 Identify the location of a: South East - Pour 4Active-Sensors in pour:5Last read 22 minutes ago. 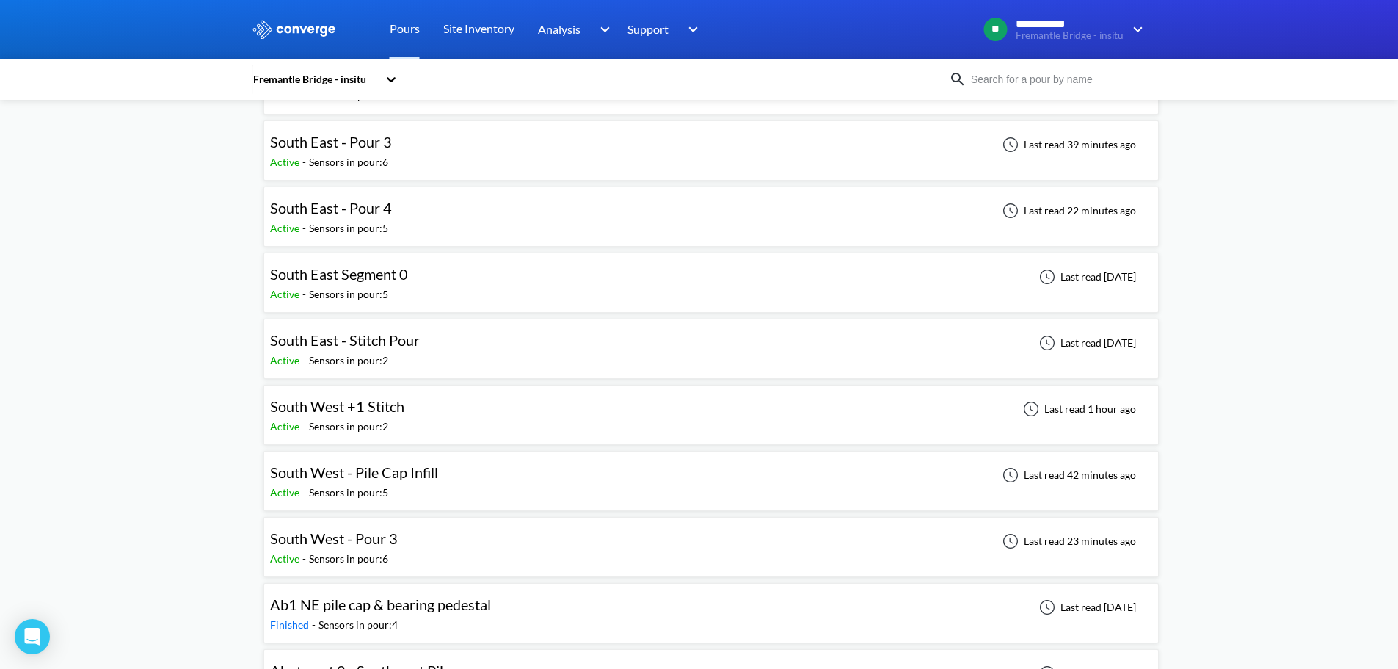
(711, 209).